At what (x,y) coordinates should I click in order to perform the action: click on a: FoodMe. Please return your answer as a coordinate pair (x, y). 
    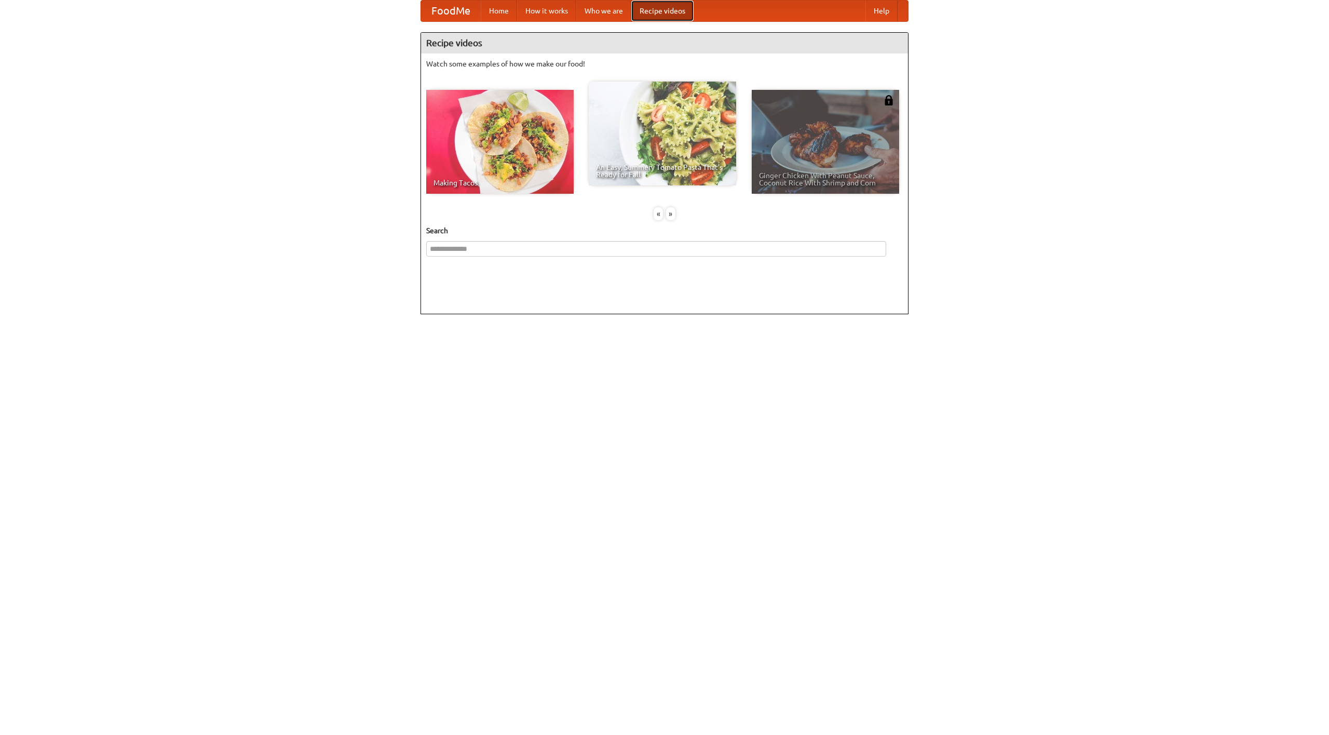
    Looking at the image, I should click on (451, 11).